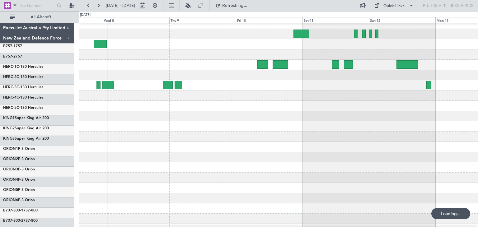  I want to click on a: HERC-3C-130 Hercules, so click(23, 87).